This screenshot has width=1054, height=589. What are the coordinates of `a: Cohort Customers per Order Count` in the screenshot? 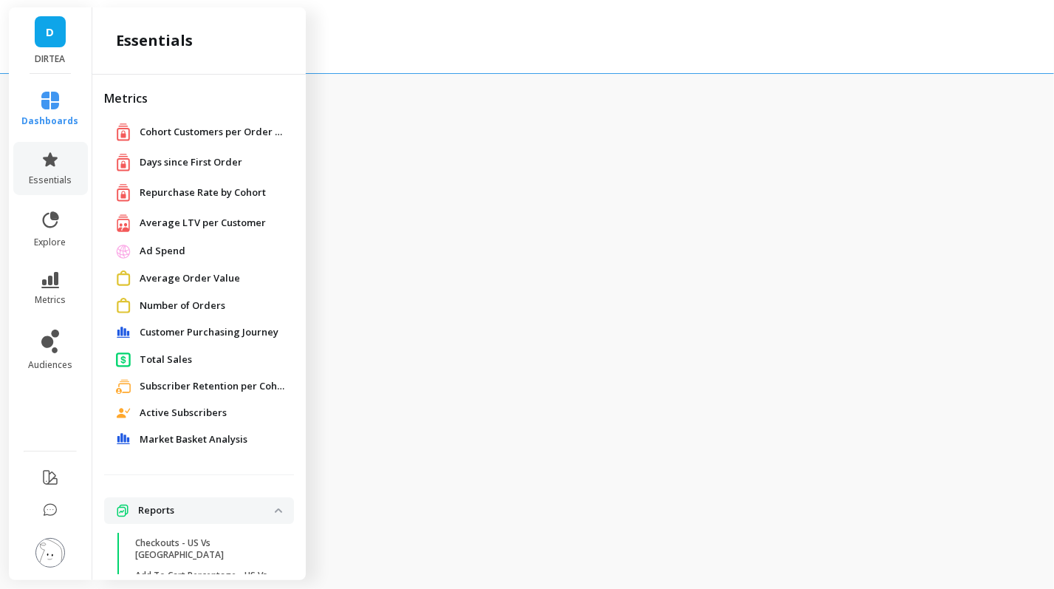 It's located at (214, 132).